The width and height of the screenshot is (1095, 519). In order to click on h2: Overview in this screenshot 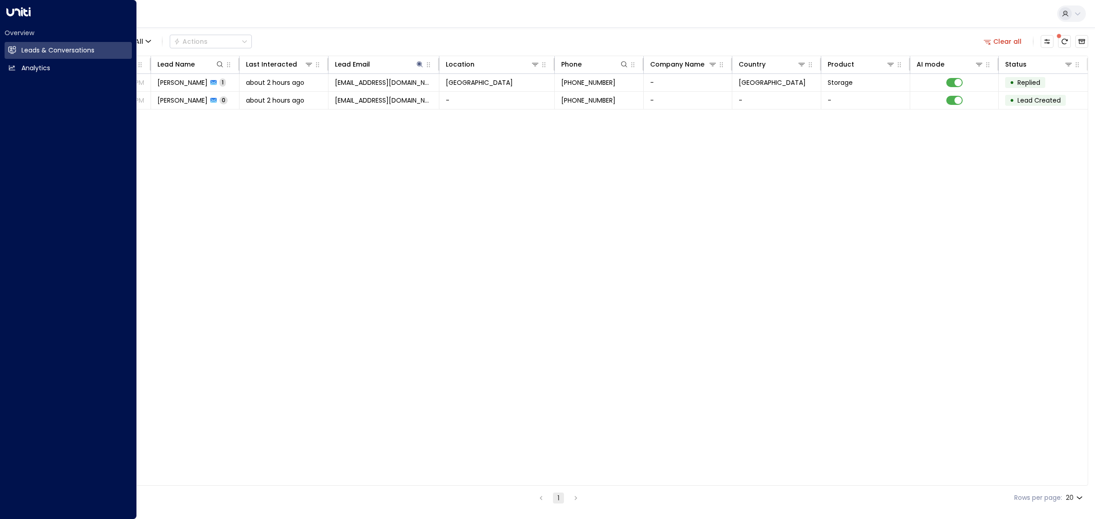, I will do `click(68, 33)`.